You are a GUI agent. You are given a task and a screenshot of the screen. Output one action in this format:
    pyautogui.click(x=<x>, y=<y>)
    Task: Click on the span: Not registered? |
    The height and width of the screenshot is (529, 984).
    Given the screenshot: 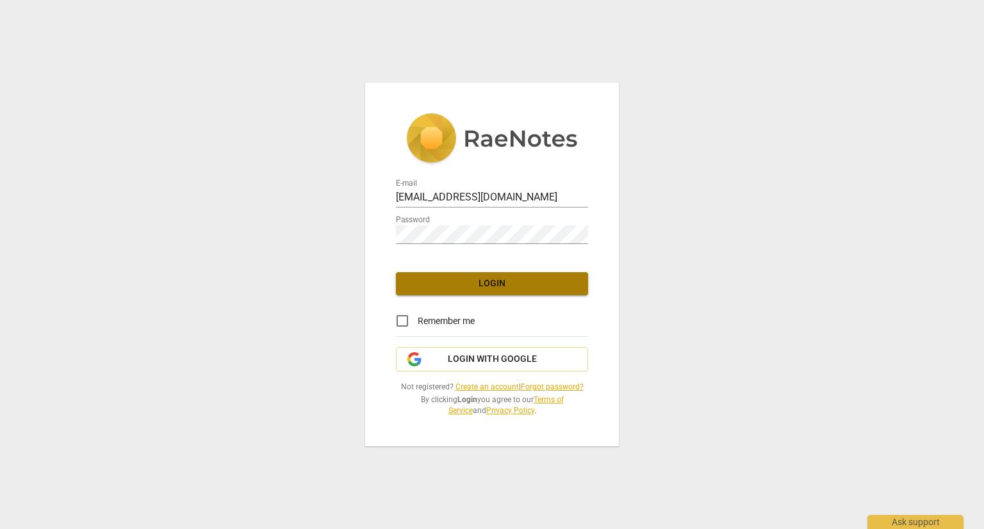 What is the action you would take?
    pyautogui.click(x=492, y=387)
    